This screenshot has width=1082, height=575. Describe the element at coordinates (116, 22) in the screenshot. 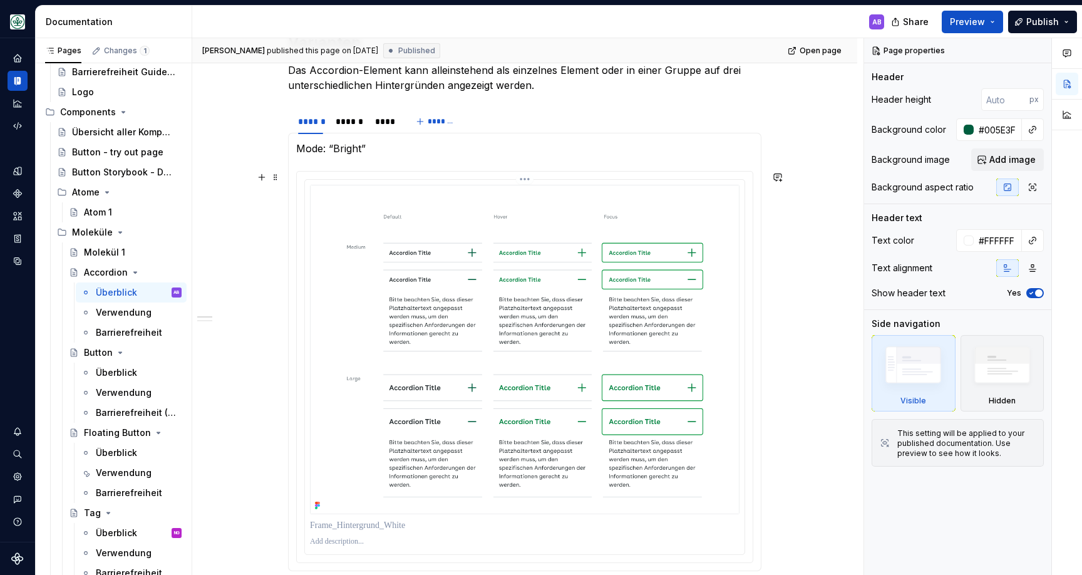

I see `div: Documentation` at that location.